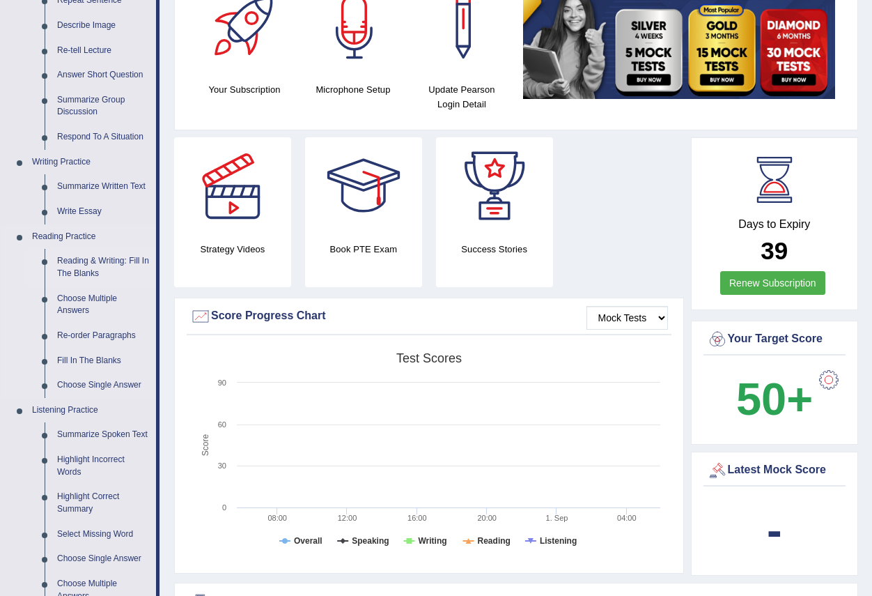 Image resolution: width=872 pixels, height=596 pixels. Describe the element at coordinates (222, 382) in the screenshot. I see `text: 90` at that location.